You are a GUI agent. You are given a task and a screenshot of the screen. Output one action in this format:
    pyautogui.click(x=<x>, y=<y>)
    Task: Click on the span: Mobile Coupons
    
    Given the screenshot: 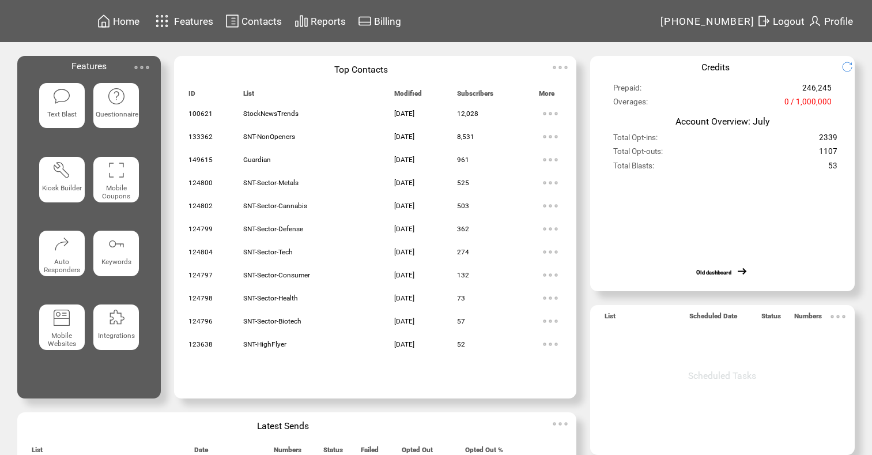 What is the action you would take?
    pyautogui.click(x=116, y=192)
    